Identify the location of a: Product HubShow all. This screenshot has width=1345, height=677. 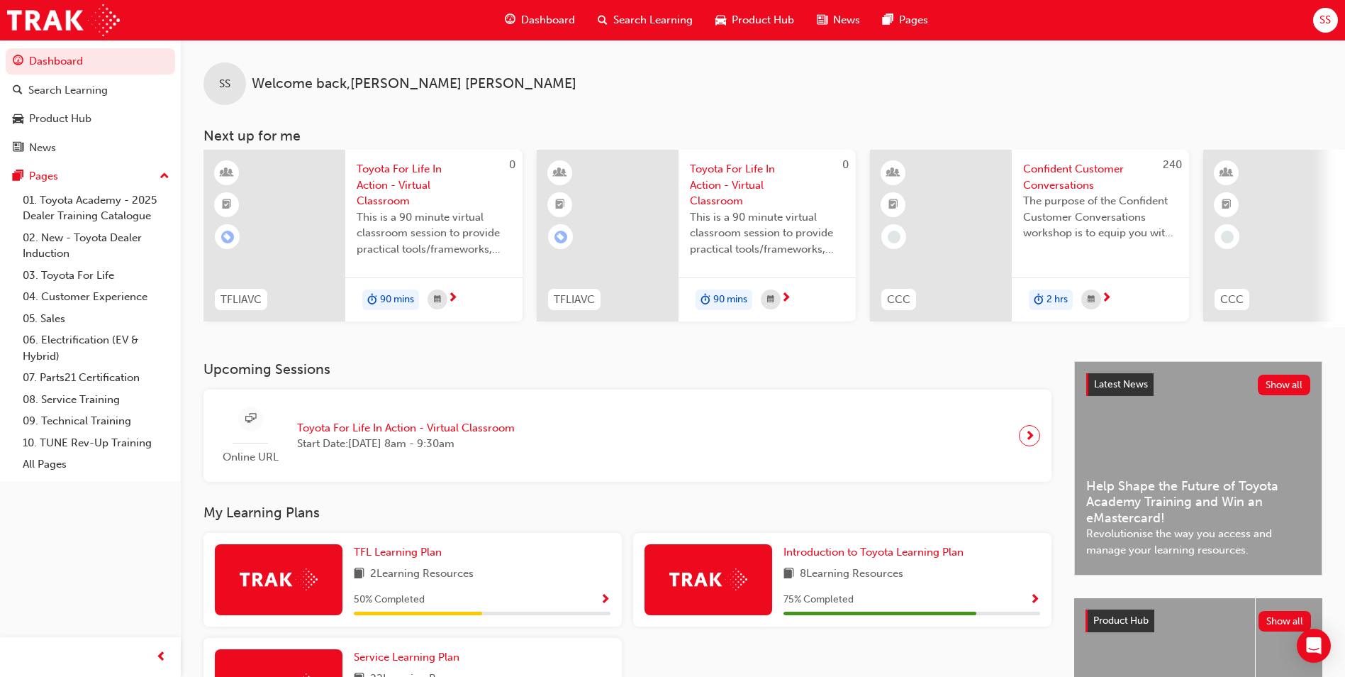
(1198, 620).